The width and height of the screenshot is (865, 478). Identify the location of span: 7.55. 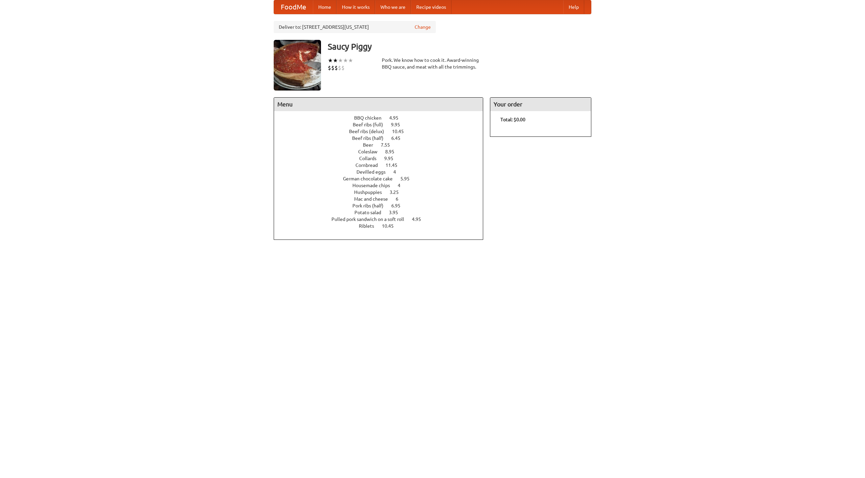
(389, 145).